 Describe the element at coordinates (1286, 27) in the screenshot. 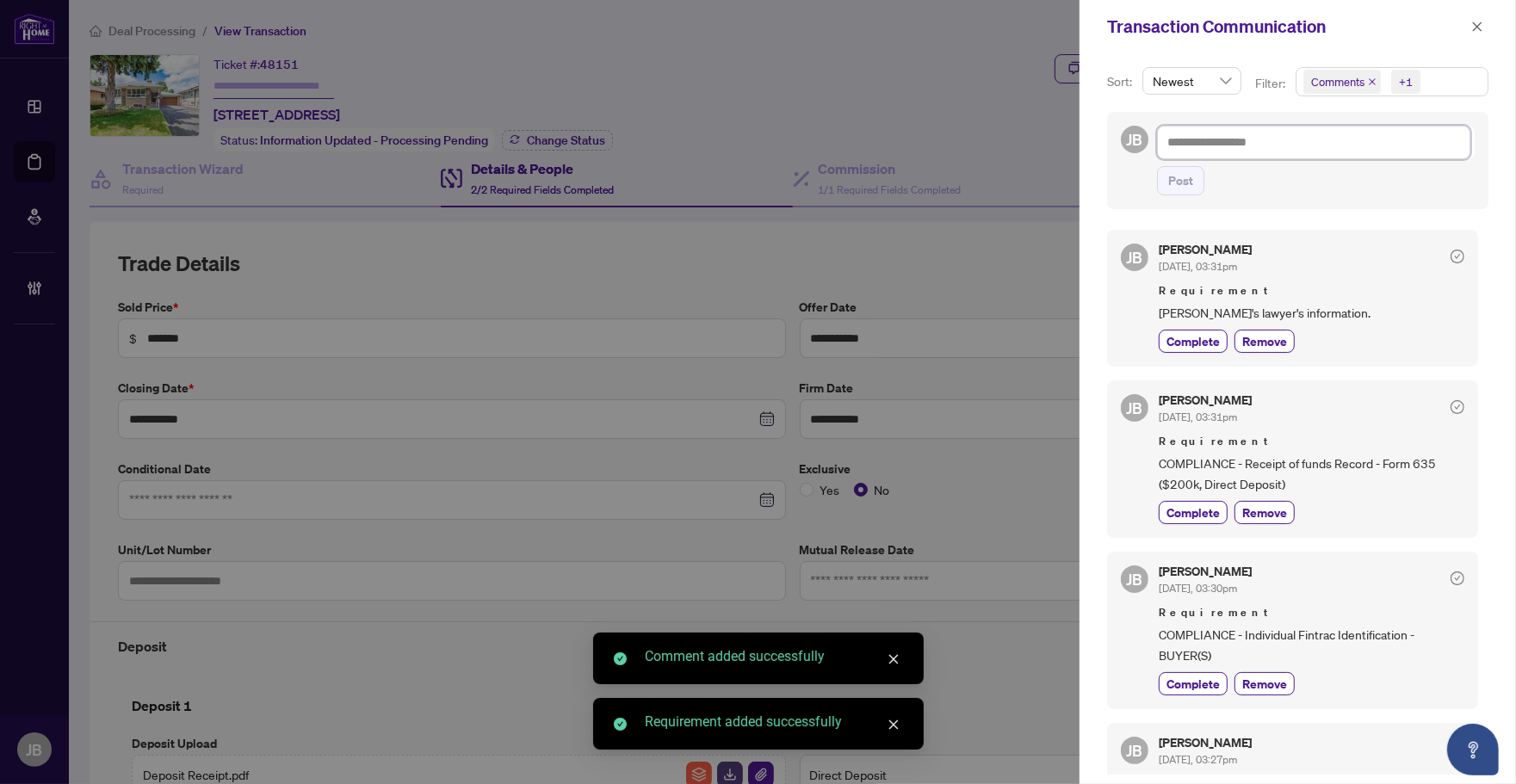

I see `div: Transaction Communication` at that location.